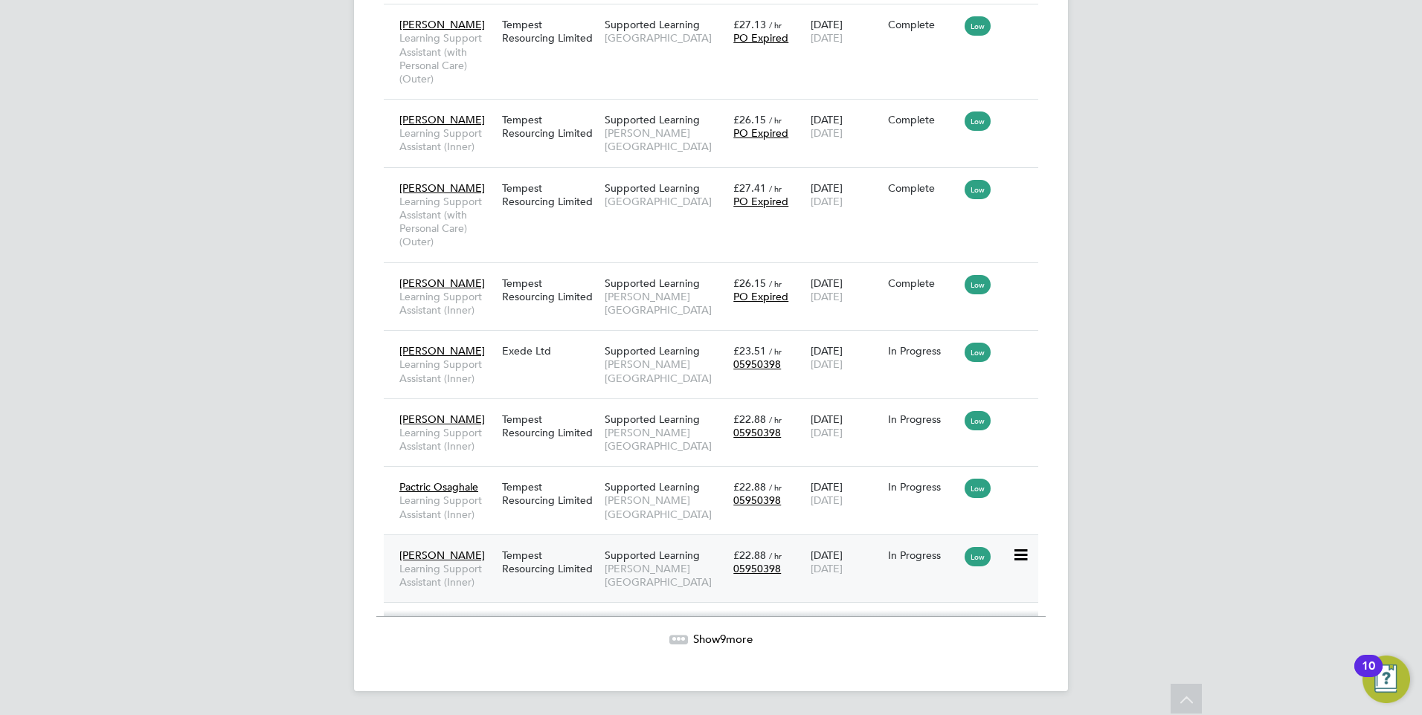 The image size is (1422, 715). I want to click on div: 10, so click(1368, 676).